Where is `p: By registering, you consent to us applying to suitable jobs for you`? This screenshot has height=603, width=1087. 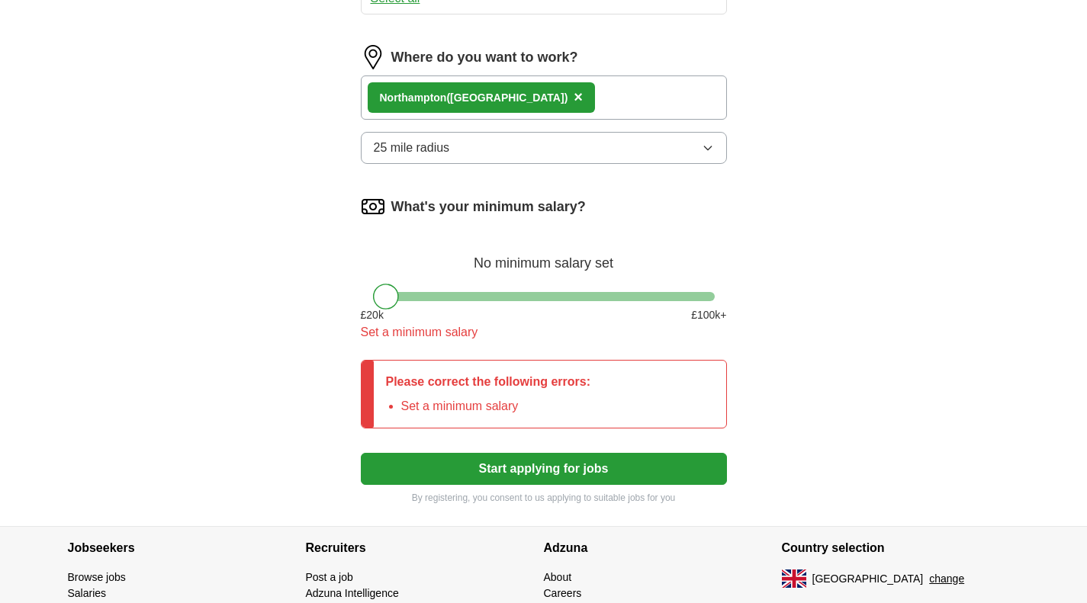 p: By registering, you consent to us applying to suitable jobs for you is located at coordinates (544, 498).